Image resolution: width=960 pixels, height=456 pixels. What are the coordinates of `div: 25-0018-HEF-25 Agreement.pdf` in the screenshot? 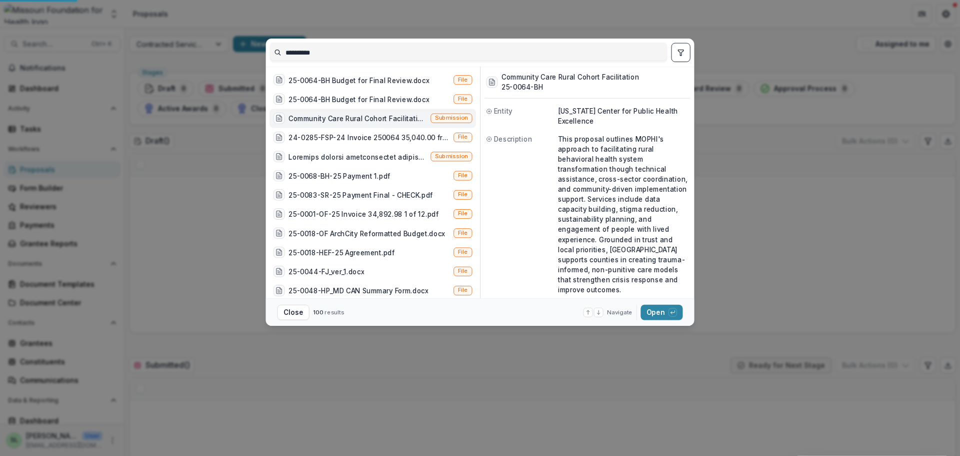 It's located at (342, 252).